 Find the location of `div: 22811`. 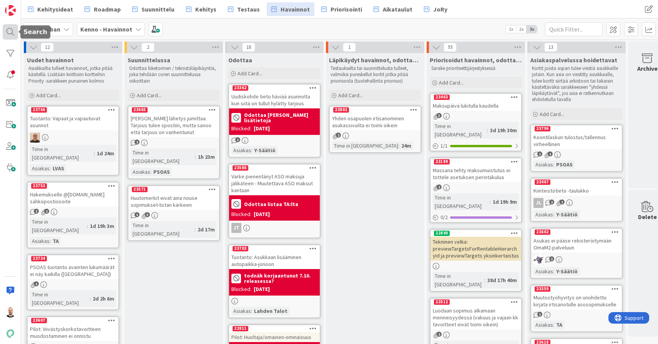

div: 22811 is located at coordinates (274, 329).